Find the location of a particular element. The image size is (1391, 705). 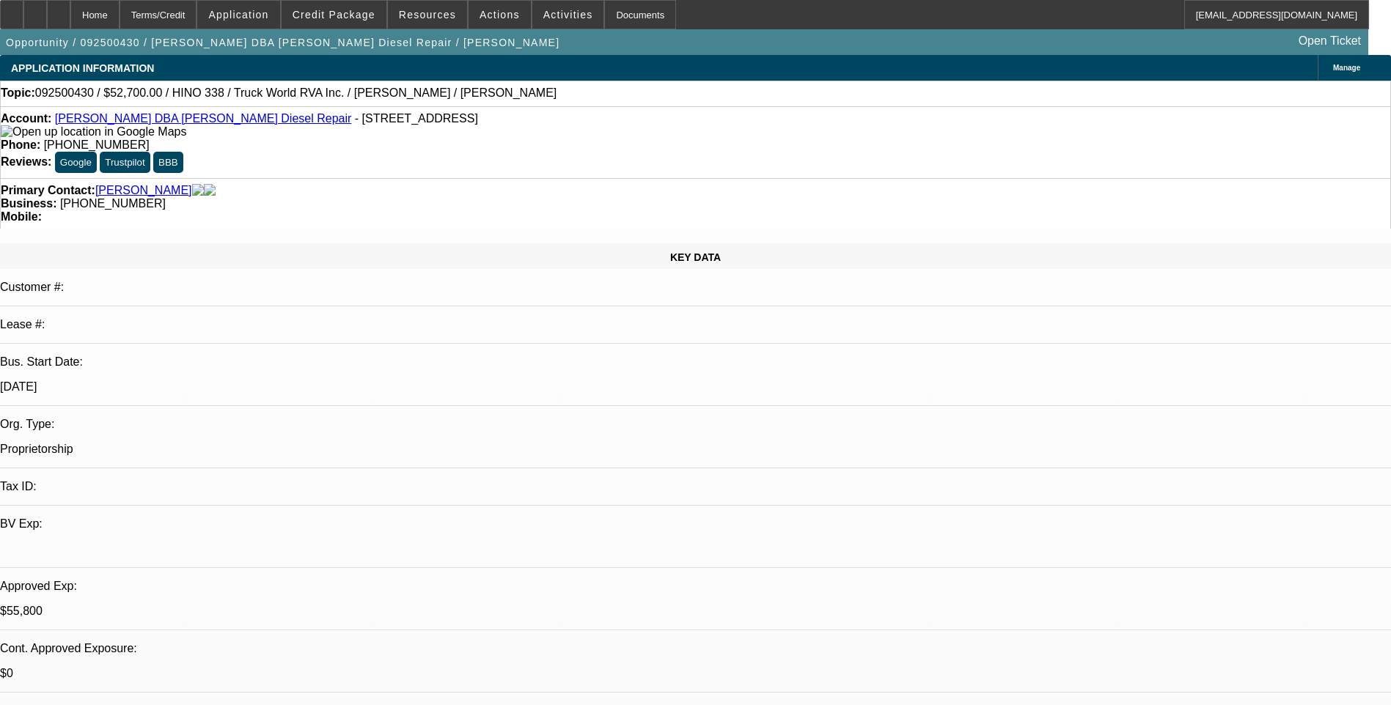

button: Activities is located at coordinates (568, 15).